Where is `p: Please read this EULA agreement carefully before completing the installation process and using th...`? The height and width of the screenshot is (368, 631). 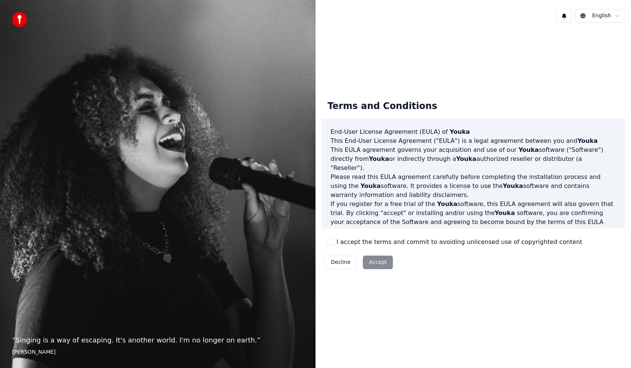
p: Please read this EULA agreement carefully before completing the installation process and using th... is located at coordinates (473, 186).